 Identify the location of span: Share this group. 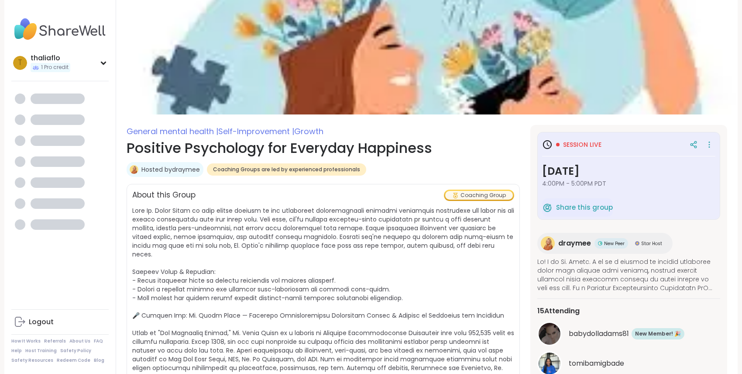
(584, 207).